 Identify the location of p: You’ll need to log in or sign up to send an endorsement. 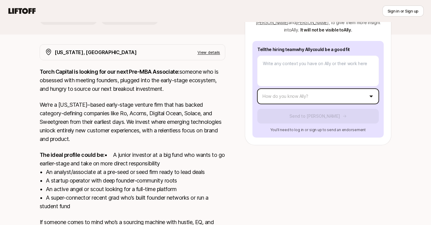
(318, 130).